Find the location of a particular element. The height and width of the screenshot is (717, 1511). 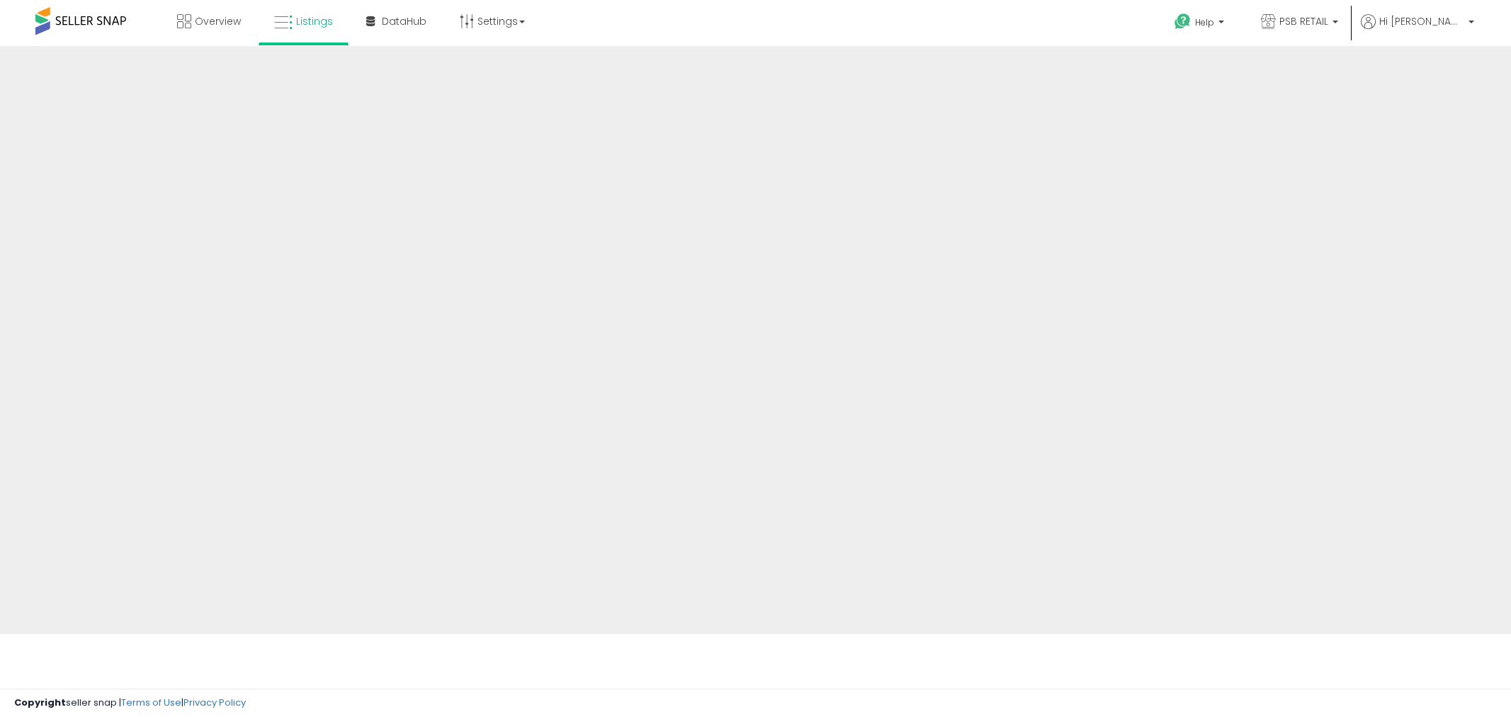

i: Get Help is located at coordinates (1182, 21).